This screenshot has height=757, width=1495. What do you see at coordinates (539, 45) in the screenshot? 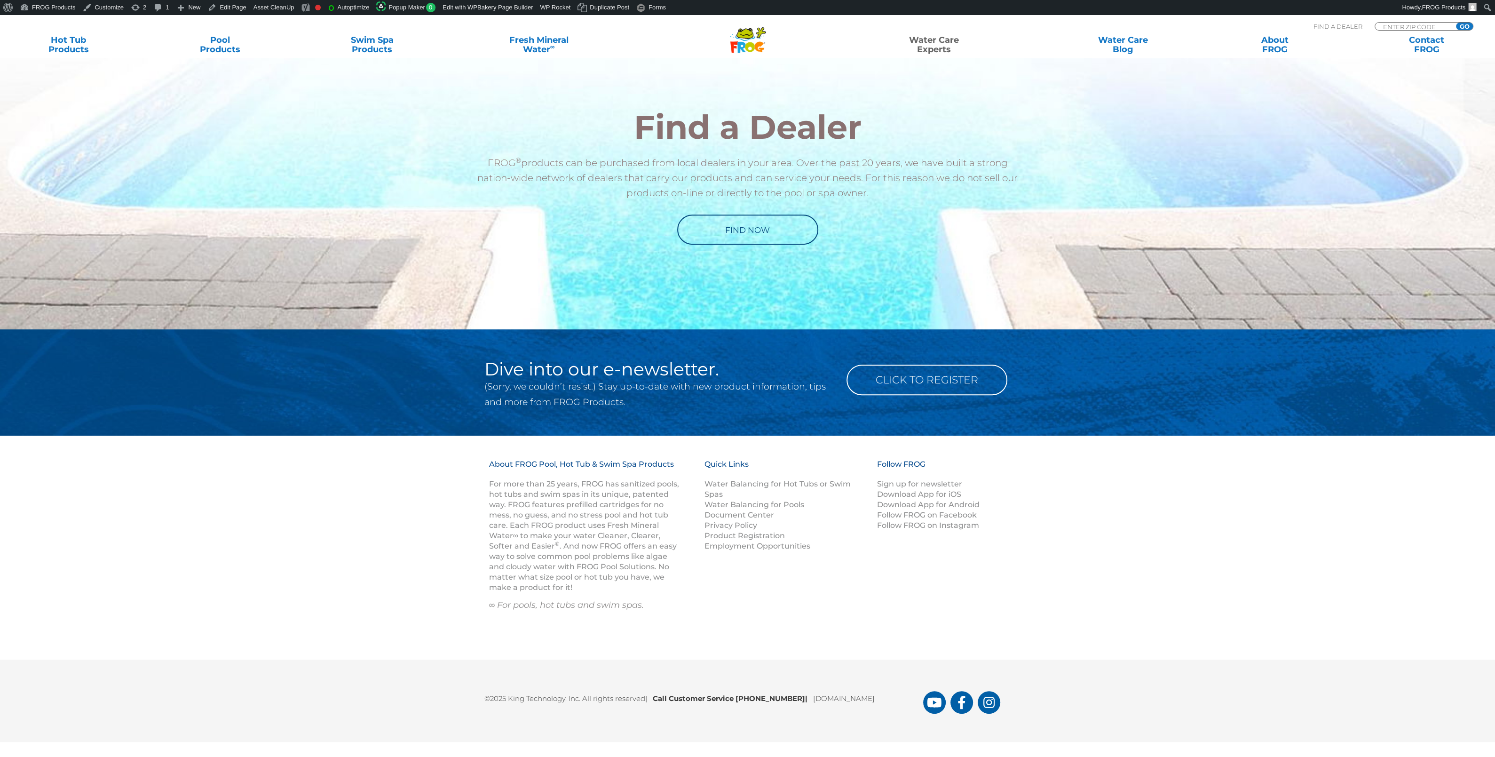
I see `a: Fresh MineralWater∞` at bounding box center [539, 45].